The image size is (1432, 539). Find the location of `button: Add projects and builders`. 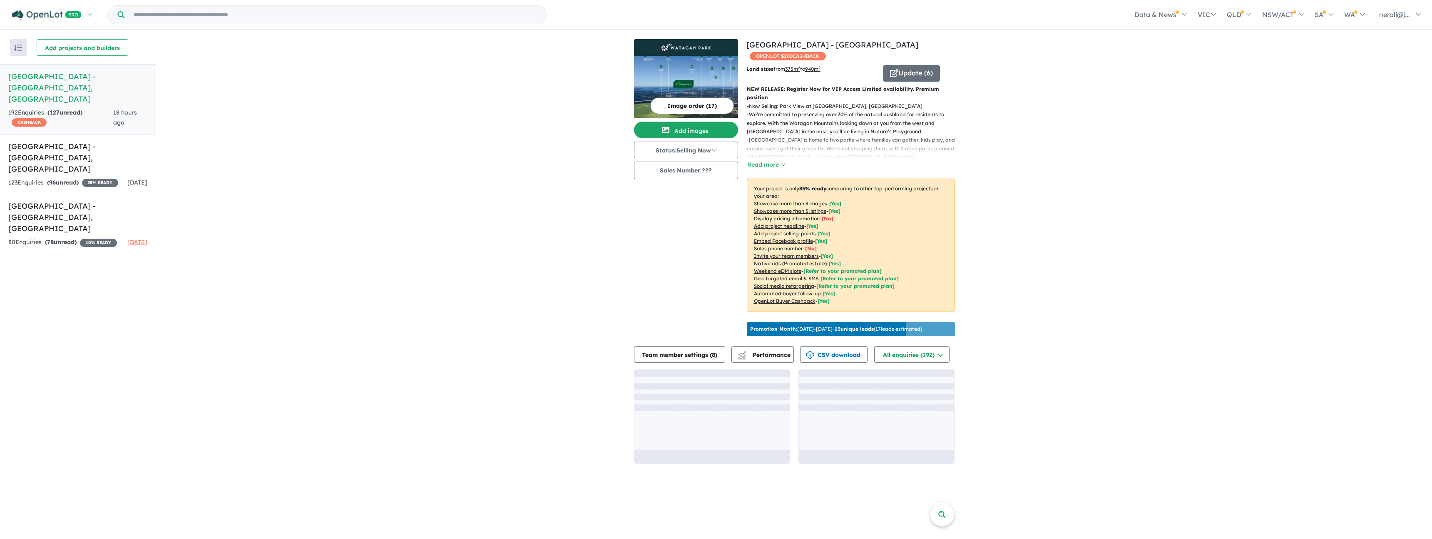

button: Add projects and builders is located at coordinates (82, 47).